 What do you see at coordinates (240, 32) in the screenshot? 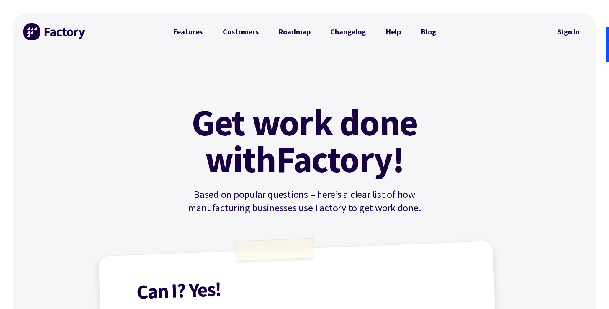
I see `a: Customers` at bounding box center [240, 32].